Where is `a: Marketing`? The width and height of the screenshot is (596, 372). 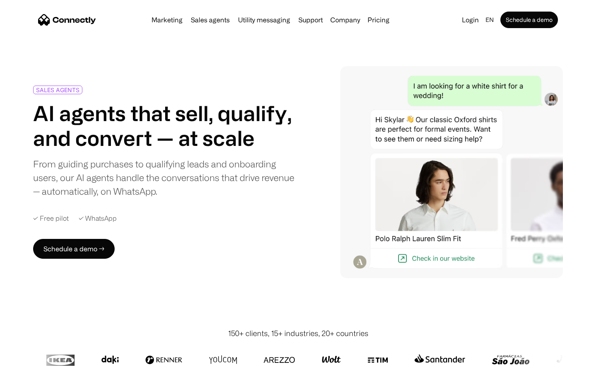 a: Marketing is located at coordinates (167, 20).